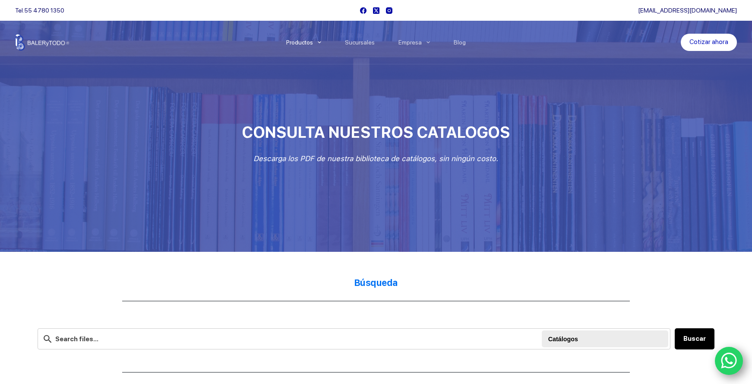 This screenshot has width=752, height=384. Describe the element at coordinates (376, 10) in the screenshot. I see `a: X (Twitter)` at that location.